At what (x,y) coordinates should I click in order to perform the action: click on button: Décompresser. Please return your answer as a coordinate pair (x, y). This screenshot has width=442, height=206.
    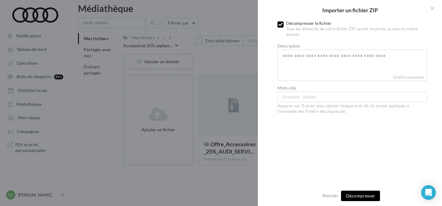
    Looking at the image, I should click on (360, 196).